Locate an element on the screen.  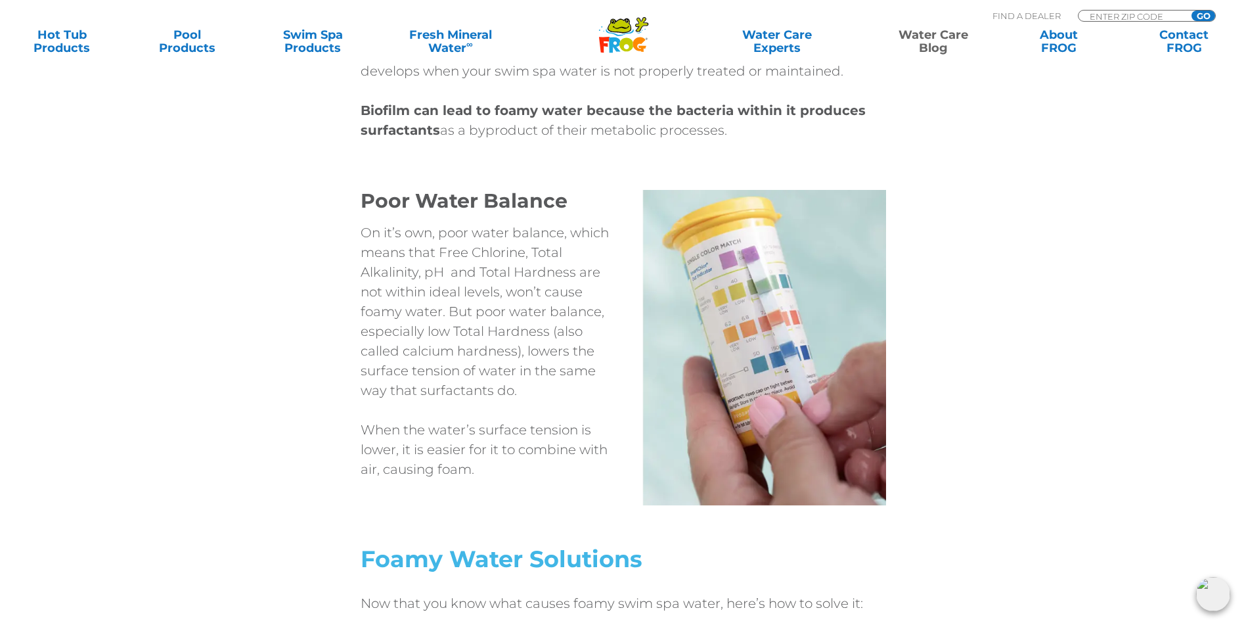
strong: Poor Water Balance is located at coordinates (464, 200).